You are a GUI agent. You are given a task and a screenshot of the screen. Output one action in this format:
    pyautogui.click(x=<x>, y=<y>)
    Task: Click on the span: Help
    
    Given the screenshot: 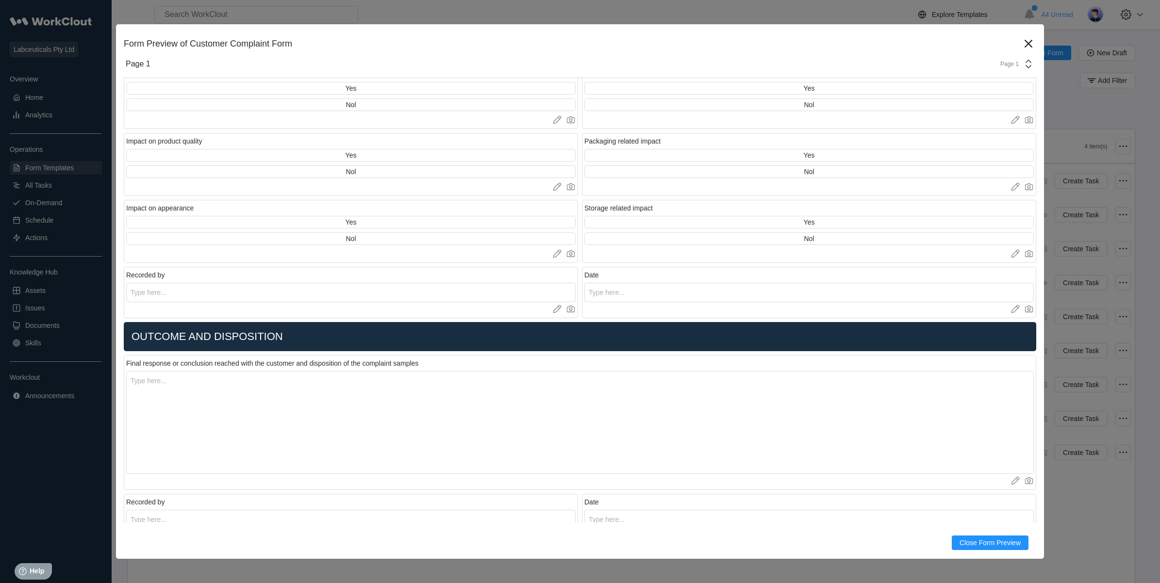 What is the action you would take?
    pyautogui.click(x=26, y=12)
    